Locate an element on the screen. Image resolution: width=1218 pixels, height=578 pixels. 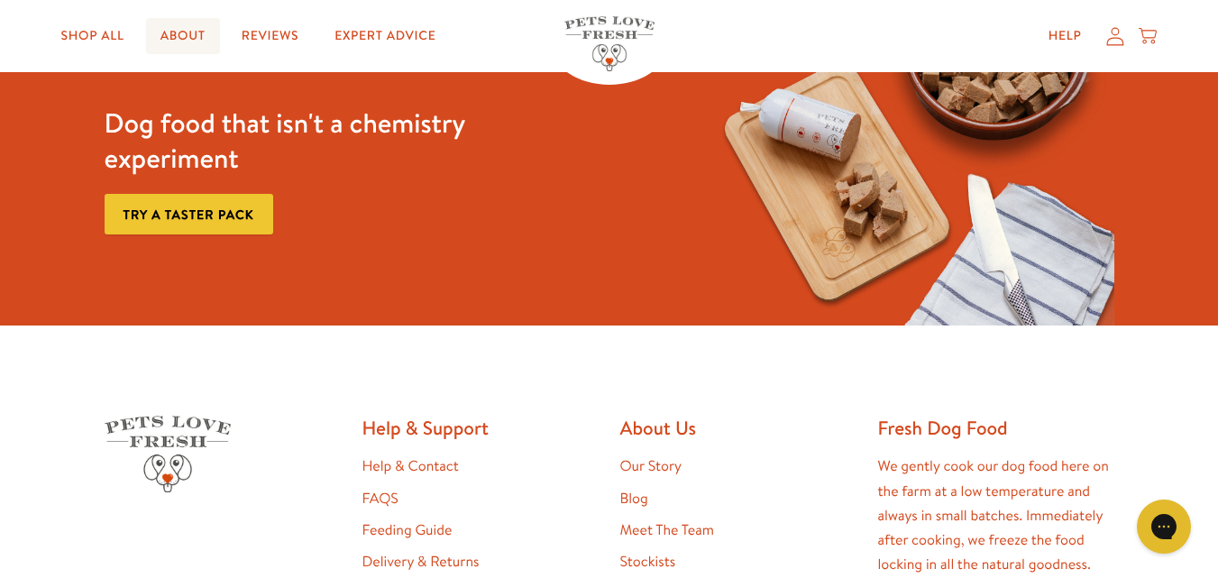
h2: Fresh Dog Food is located at coordinates (996, 427).